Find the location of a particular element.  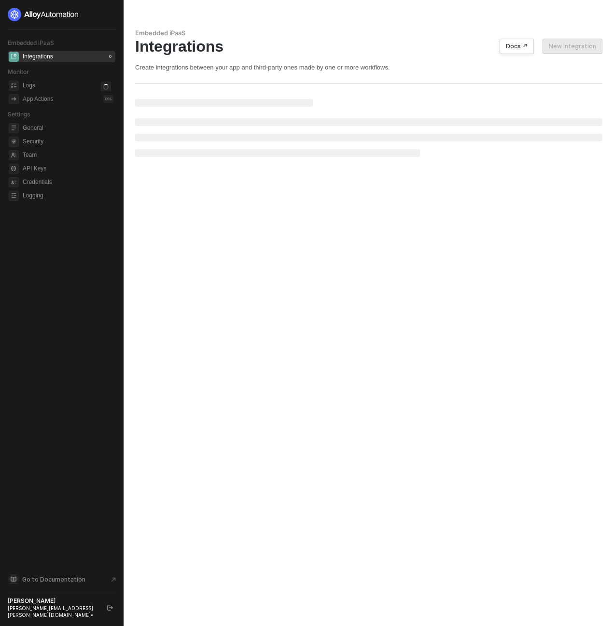

span: credentials is located at coordinates (14, 182).